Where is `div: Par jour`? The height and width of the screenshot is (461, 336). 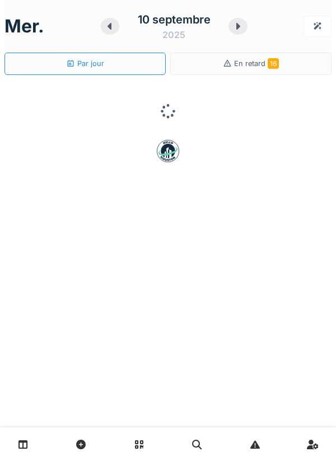 div: Par jour is located at coordinates (85, 63).